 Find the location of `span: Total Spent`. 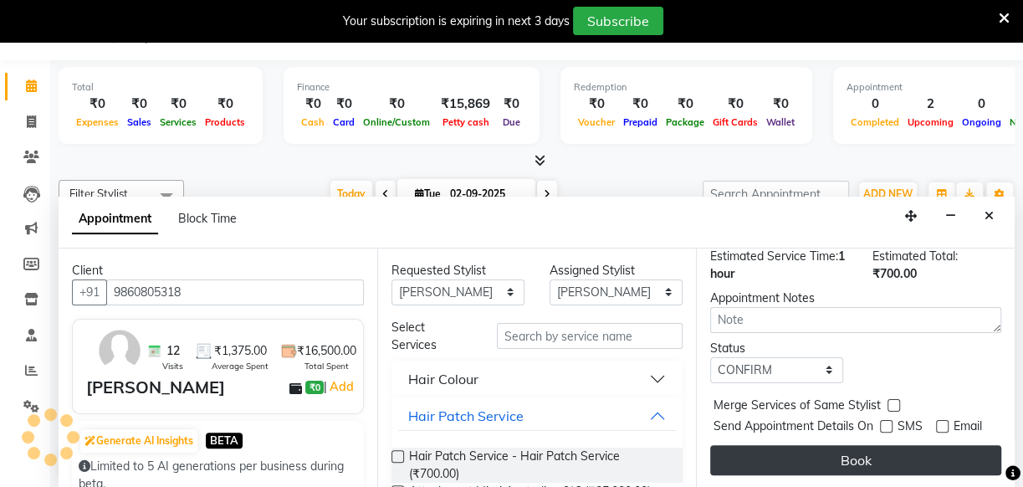

span: Total Spent is located at coordinates (326, 366).